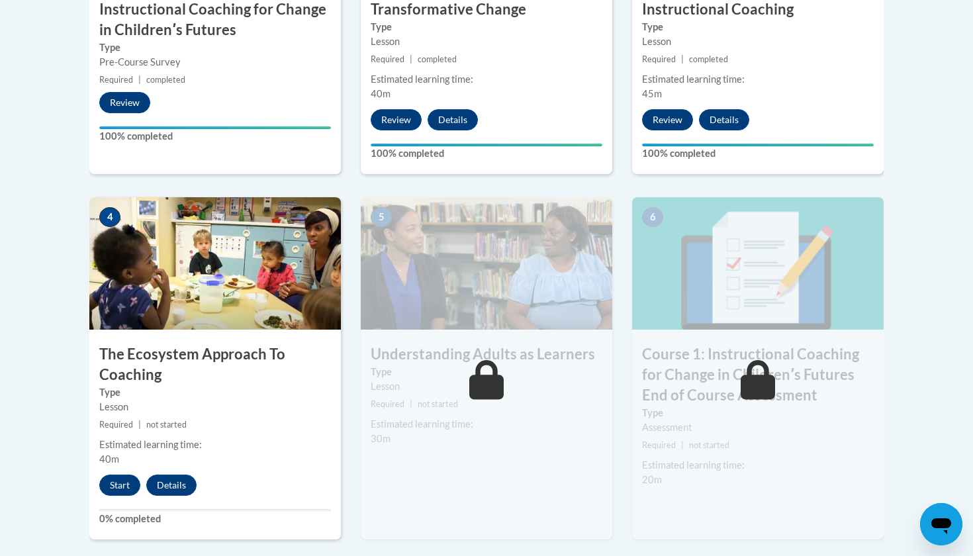 This screenshot has width=973, height=556. Describe the element at coordinates (652, 479) in the screenshot. I see `span: 20m` at that location.